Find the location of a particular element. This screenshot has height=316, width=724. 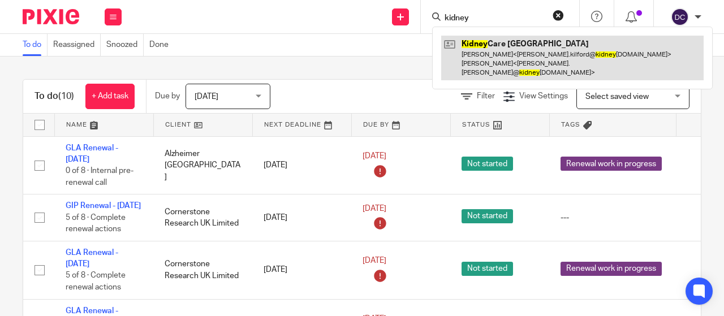

a: + Add task is located at coordinates (110, 96).